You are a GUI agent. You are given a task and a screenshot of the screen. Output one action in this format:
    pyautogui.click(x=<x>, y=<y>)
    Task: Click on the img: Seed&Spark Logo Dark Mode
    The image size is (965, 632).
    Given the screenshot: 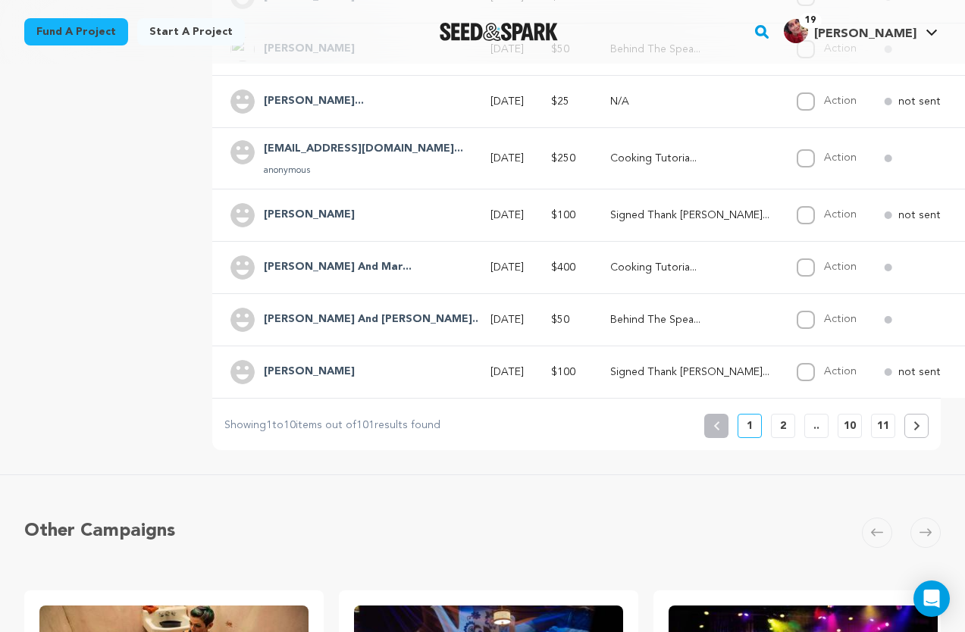 What is the action you would take?
    pyautogui.click(x=499, y=32)
    